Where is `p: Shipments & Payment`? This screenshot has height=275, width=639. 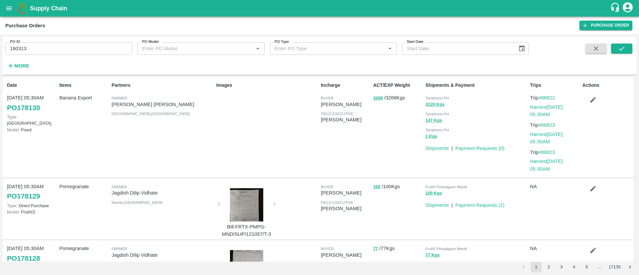 p: Shipments & Payment is located at coordinates (476, 85).